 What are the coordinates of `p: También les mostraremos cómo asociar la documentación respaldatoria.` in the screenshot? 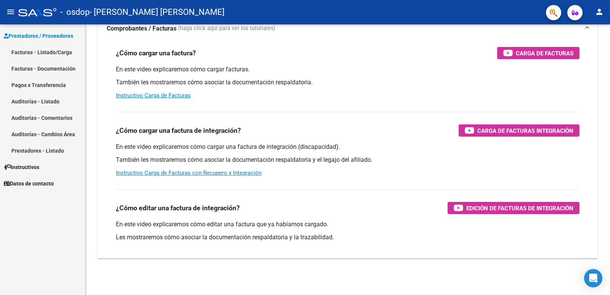 It's located at (348, 82).